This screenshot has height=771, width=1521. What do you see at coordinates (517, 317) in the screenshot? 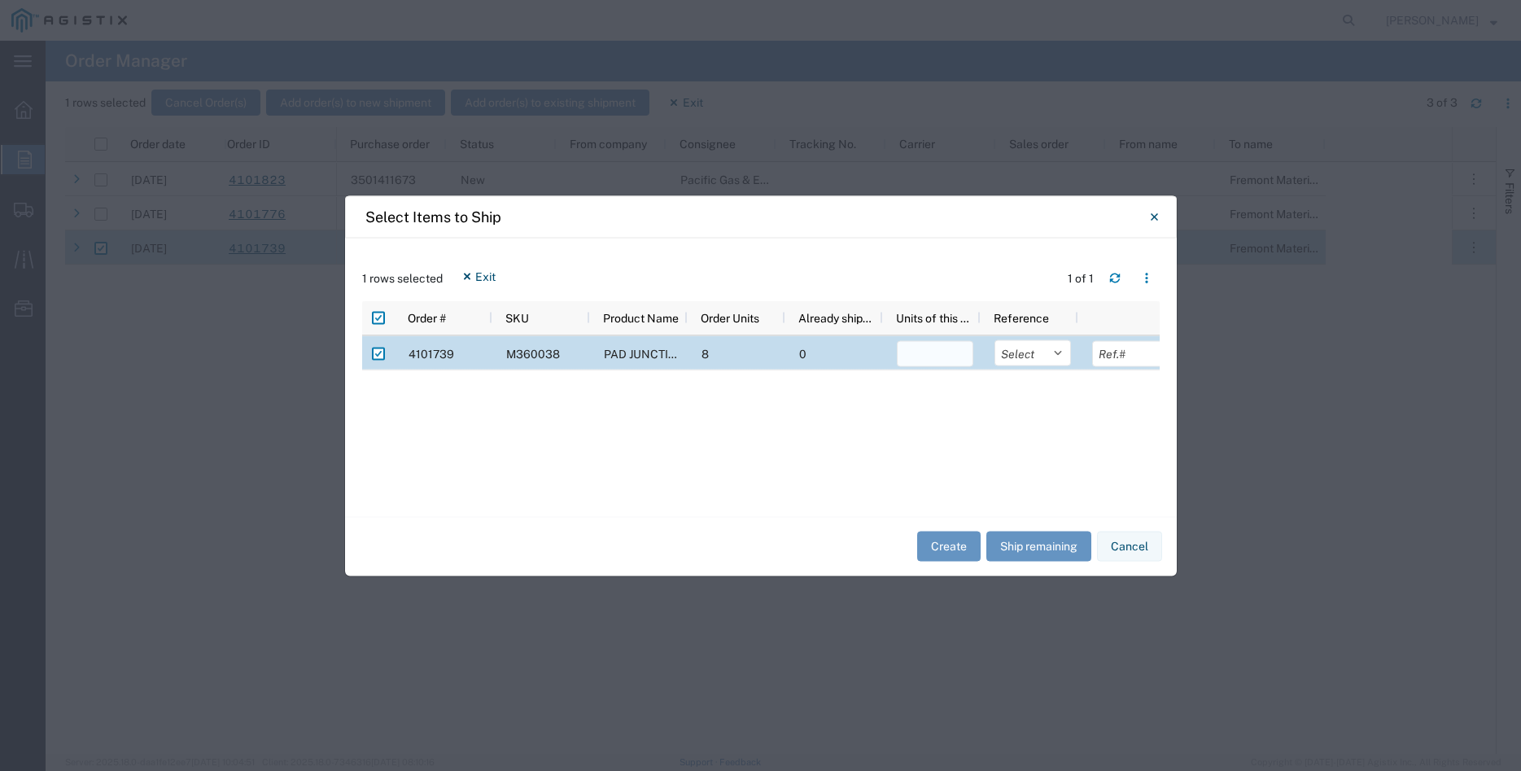
I see `span: SKU` at bounding box center [517, 317].